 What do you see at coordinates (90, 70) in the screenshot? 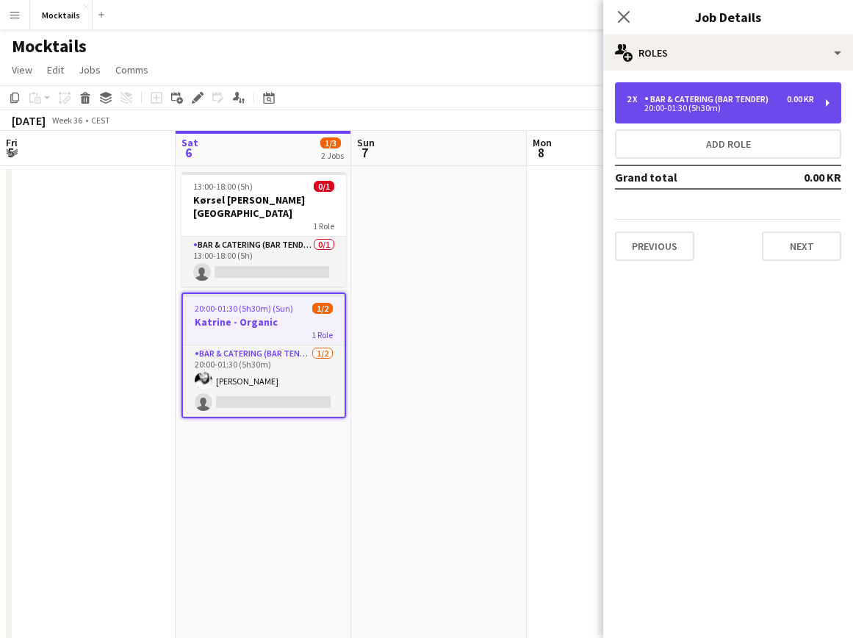
I see `a: Jobs` at bounding box center [90, 70].